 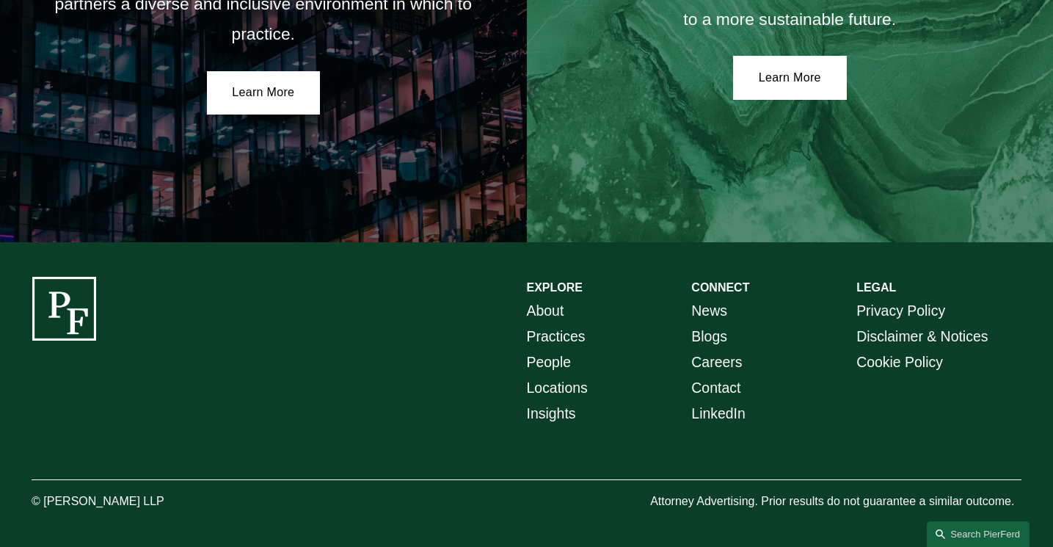 I want to click on strong: LEGAL, so click(x=876, y=287).